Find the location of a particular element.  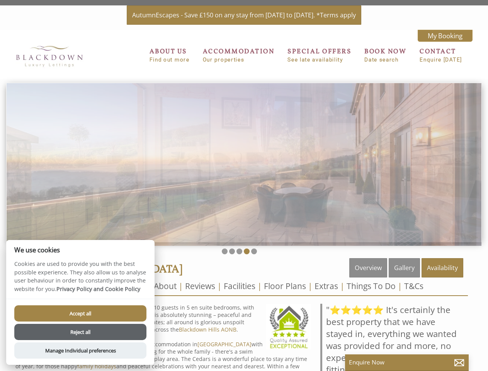

button: Manage Individual preferences is located at coordinates (80, 350).